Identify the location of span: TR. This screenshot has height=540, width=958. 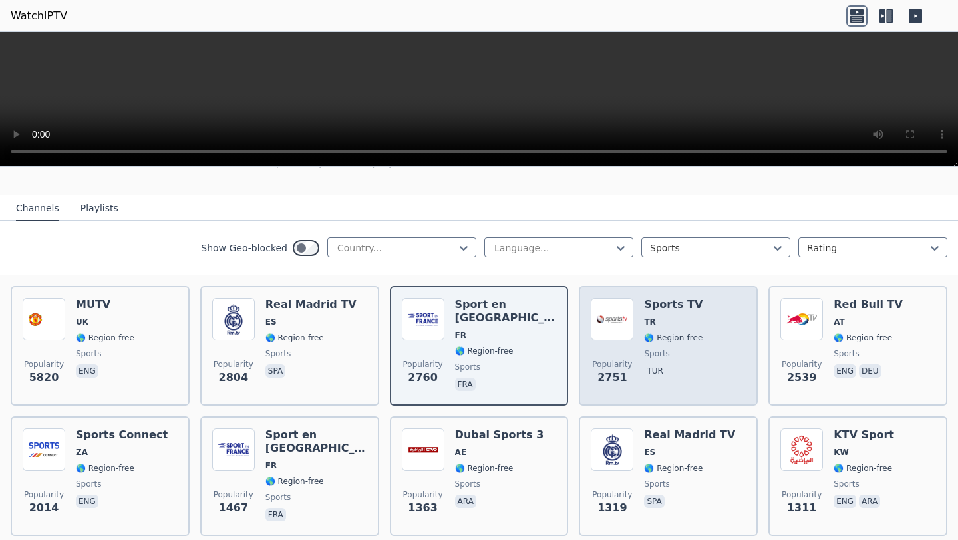
(649, 322).